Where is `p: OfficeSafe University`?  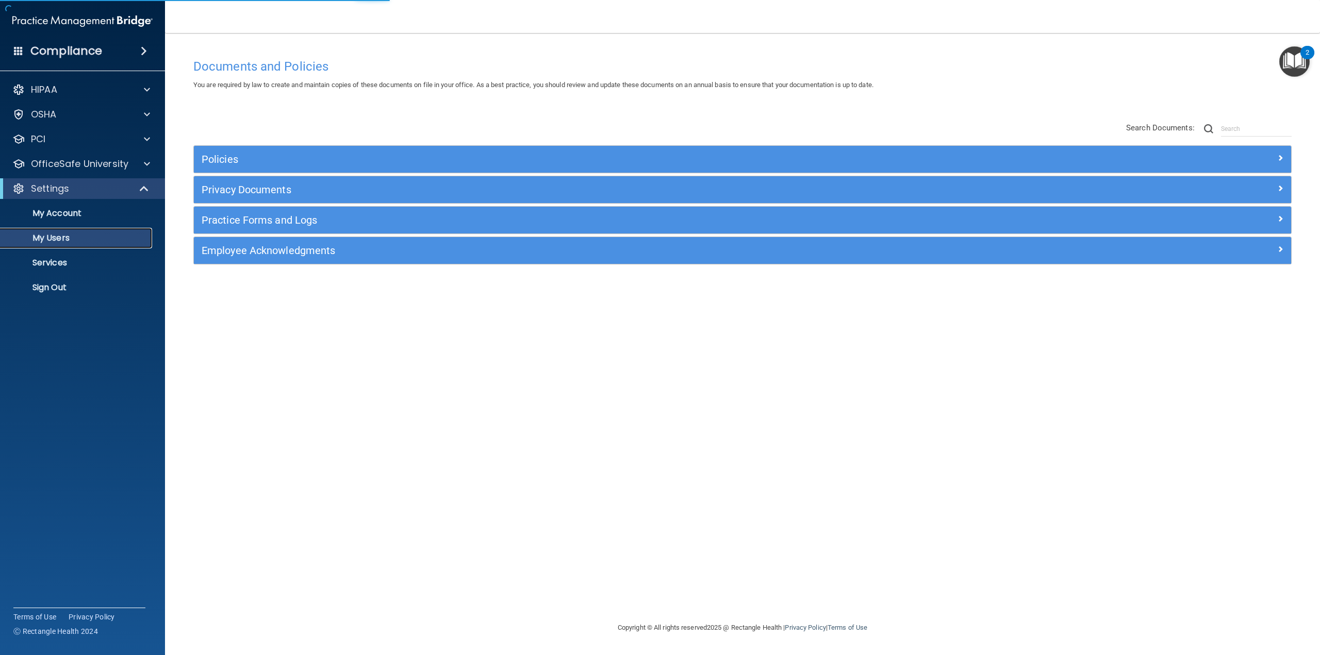 p: OfficeSafe University is located at coordinates (79, 164).